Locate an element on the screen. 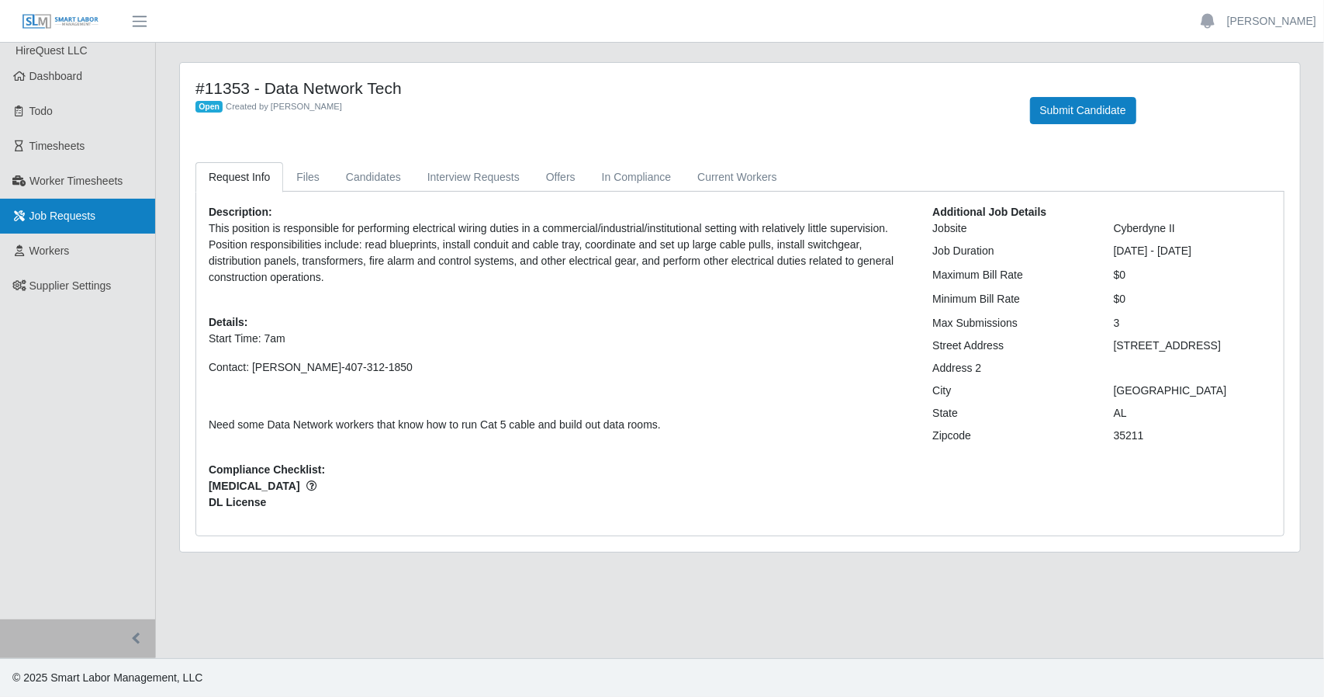  span: DL License is located at coordinates (559, 502).